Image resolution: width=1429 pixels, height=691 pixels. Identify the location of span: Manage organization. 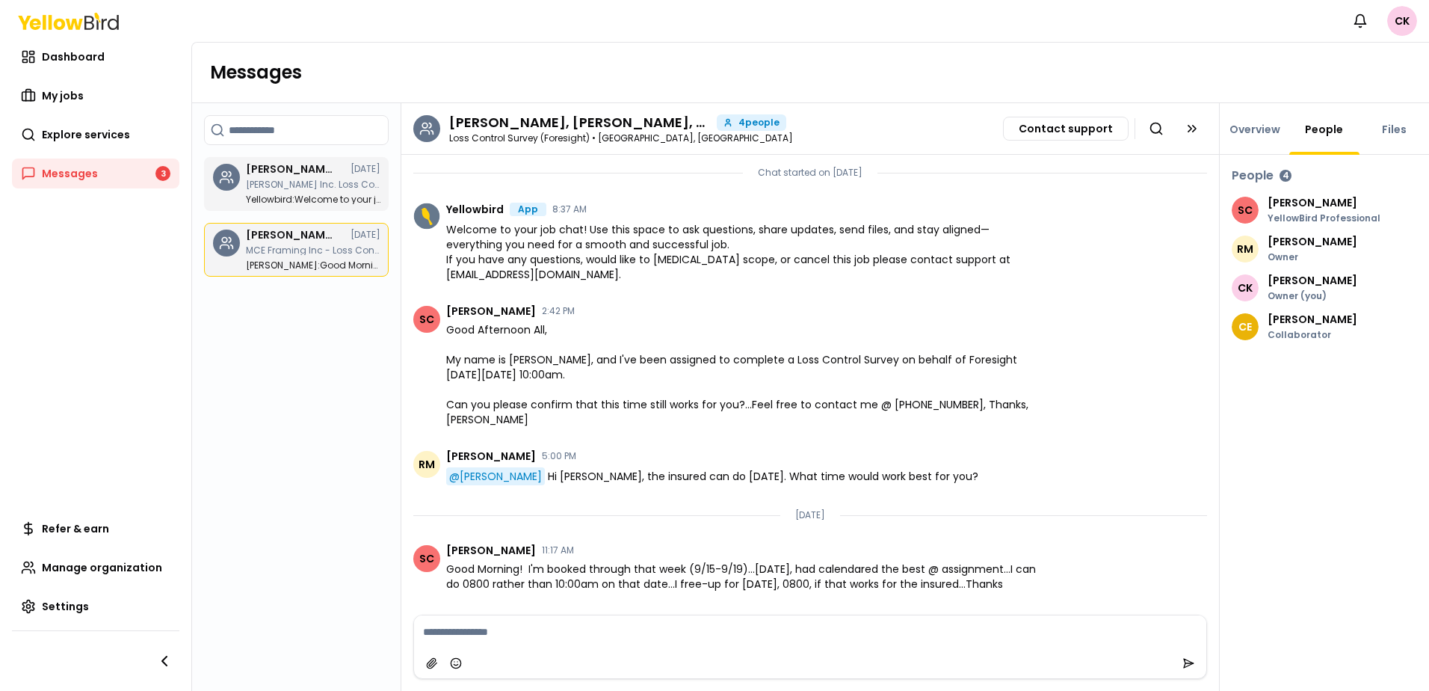
(102, 567).